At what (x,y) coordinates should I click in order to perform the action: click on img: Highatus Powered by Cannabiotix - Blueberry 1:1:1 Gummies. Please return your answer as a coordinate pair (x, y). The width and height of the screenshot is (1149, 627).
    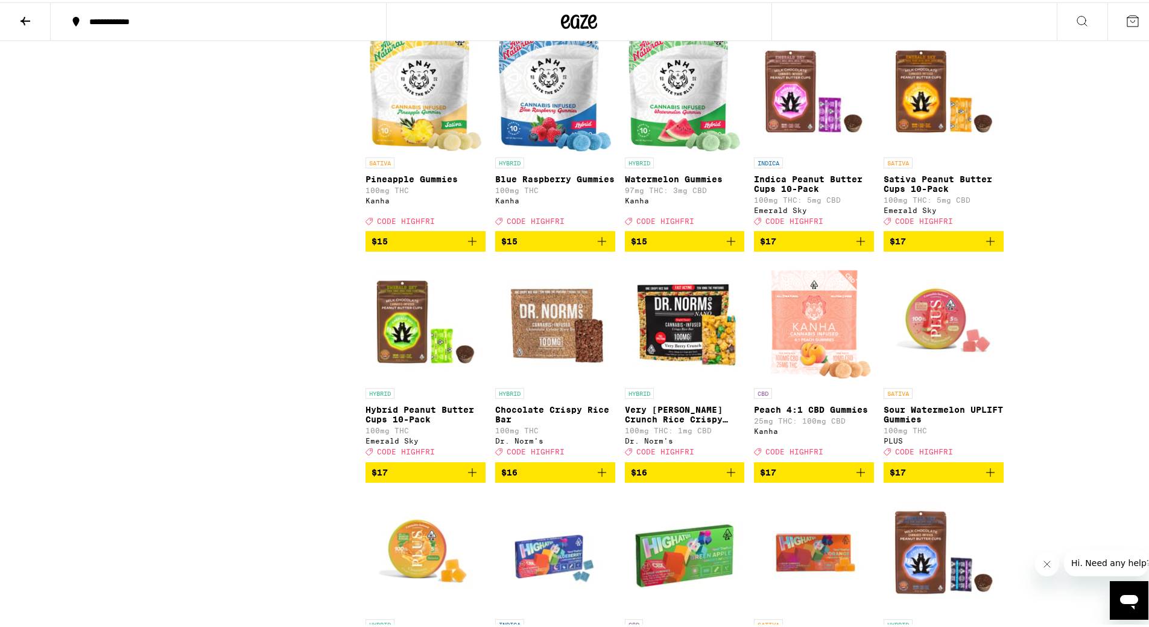
    Looking at the image, I should click on (555, 550).